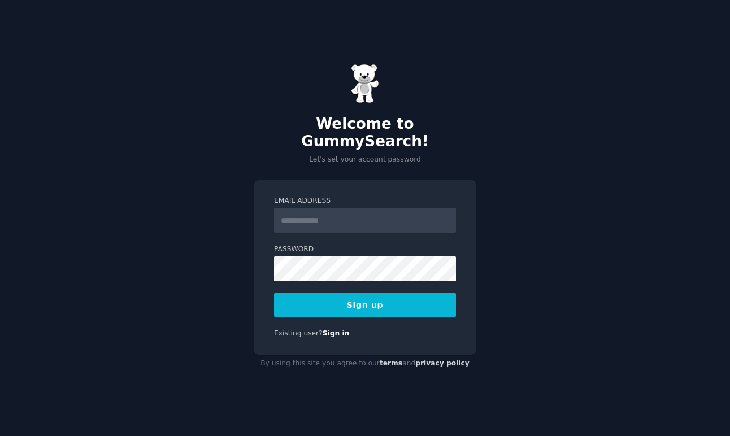 The width and height of the screenshot is (730, 436). What do you see at coordinates (442, 363) in the screenshot?
I see `a: privacy policy` at bounding box center [442, 363].